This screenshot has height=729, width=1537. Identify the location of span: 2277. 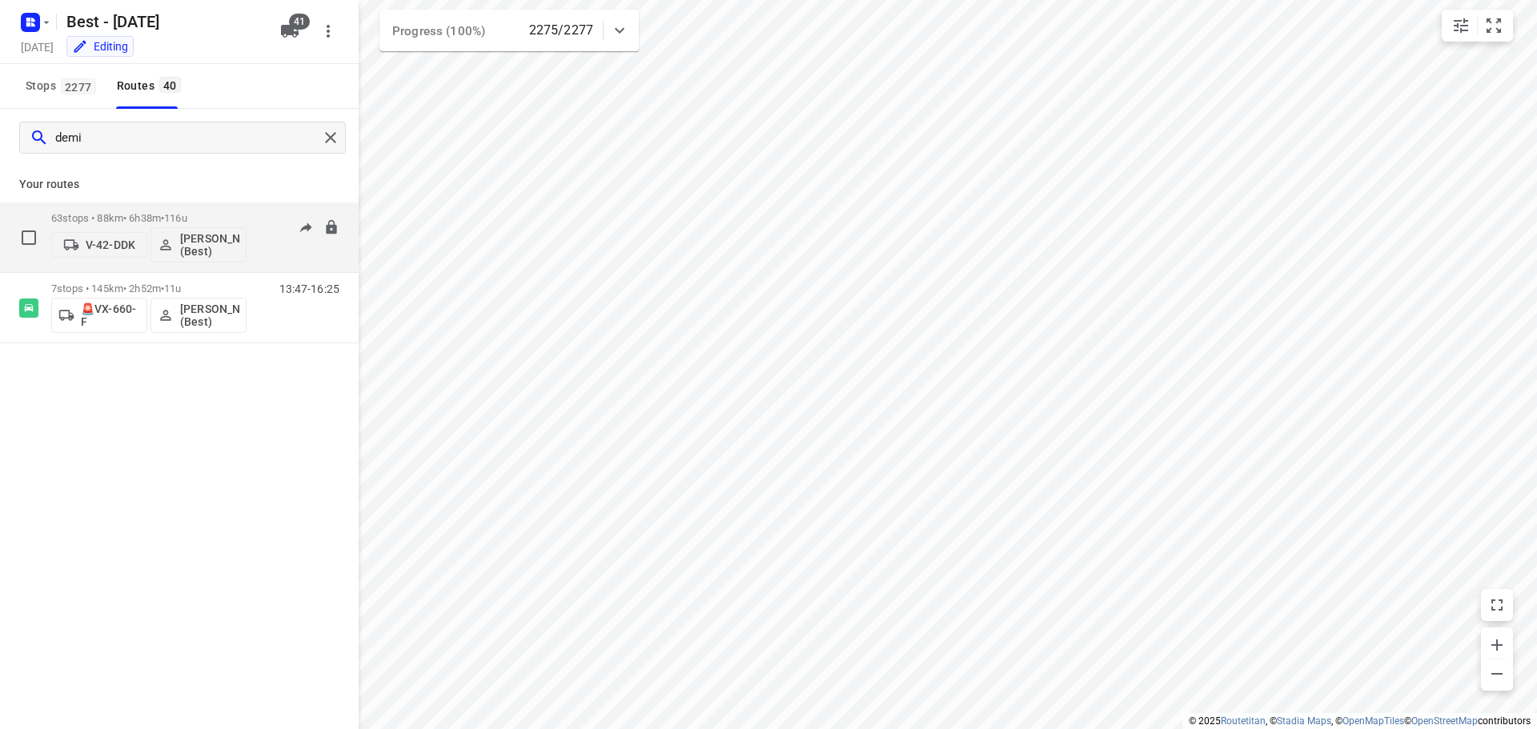
(78, 86).